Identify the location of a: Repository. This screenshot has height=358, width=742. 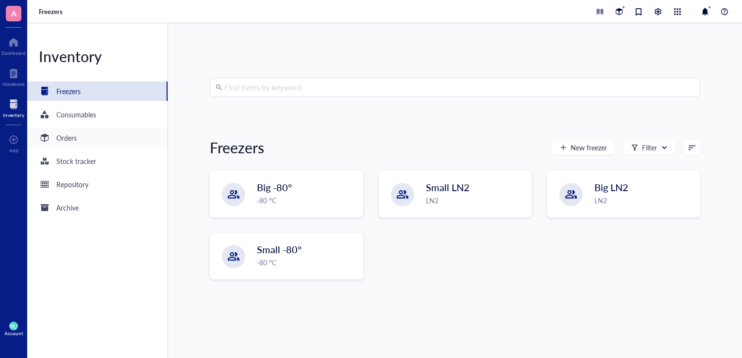
(97, 185).